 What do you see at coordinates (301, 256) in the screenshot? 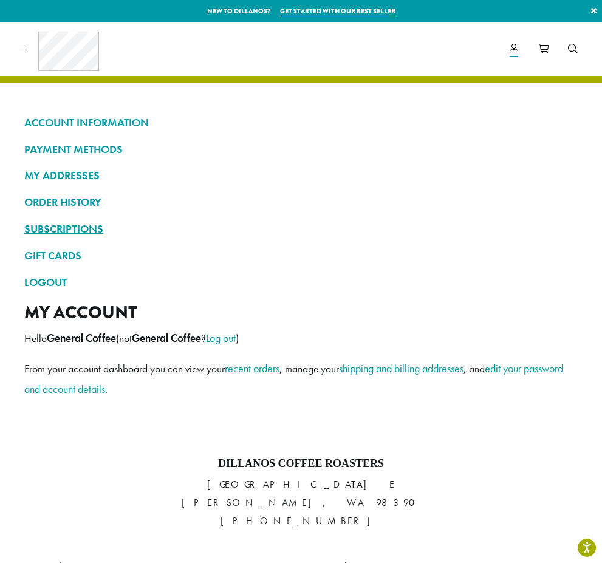
I see `a: GIFT CARDS` at bounding box center [301, 256].